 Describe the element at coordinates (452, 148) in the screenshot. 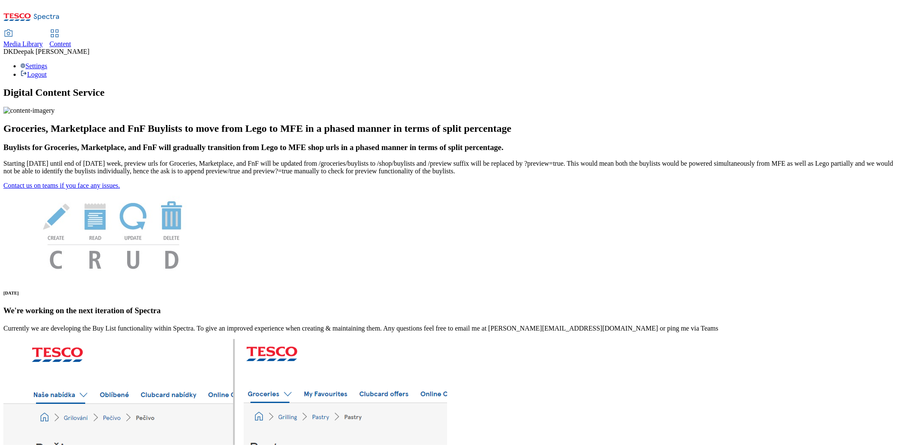

I see `h3: Buylists for Groceries, Marketplace, and FnF will gradually transition from Lego to MFE shop urls...` at that location.